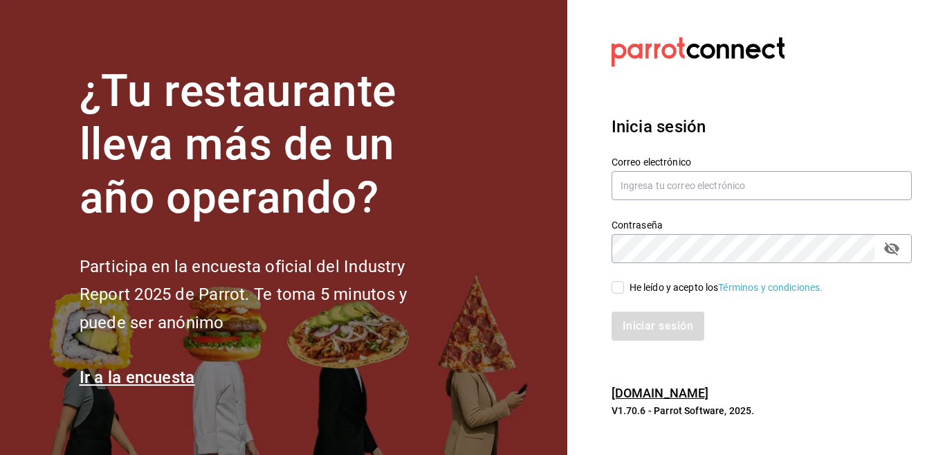 This screenshot has height=455, width=945. Describe the element at coordinates (727, 287) in the screenshot. I see `div: He leído y acepto los` at that location.